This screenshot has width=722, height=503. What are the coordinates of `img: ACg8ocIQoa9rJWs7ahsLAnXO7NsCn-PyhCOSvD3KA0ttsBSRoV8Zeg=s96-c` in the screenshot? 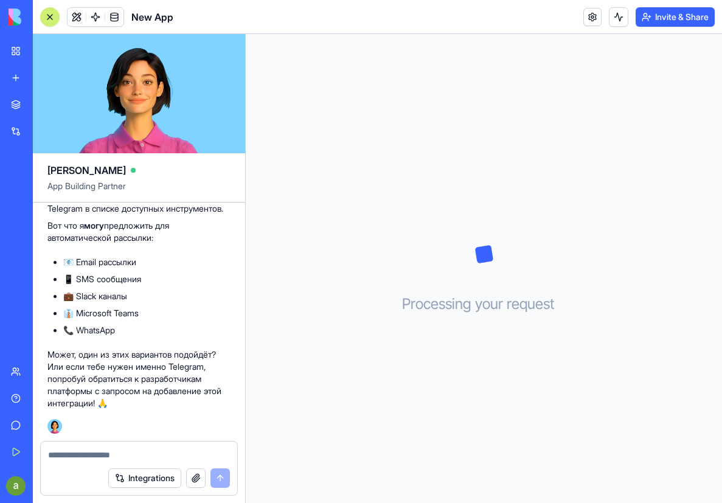 It's located at (16, 486).